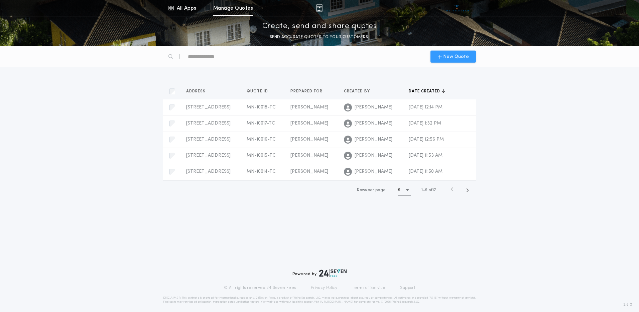  Describe the element at coordinates (399, 190) in the screenshot. I see `h1: 5` at that location.